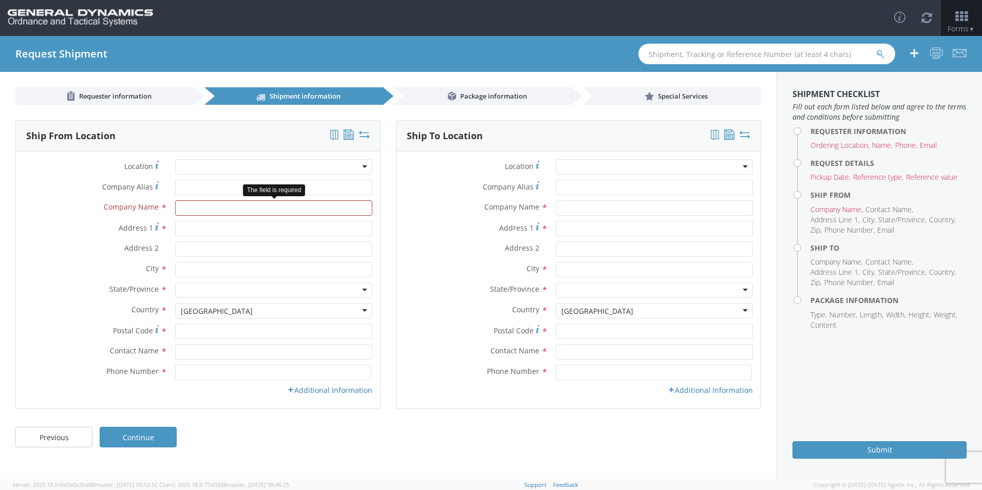  I want to click on span: Server: 2025.18.0-bb0e0c2bd68, so click(85, 485).